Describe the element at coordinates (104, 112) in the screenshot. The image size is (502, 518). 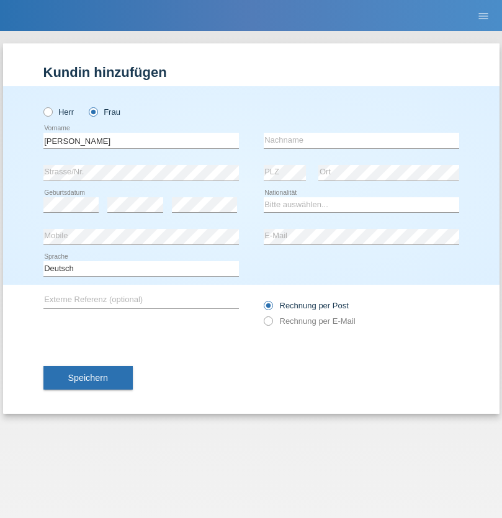
I see `label: Frau` at that location.